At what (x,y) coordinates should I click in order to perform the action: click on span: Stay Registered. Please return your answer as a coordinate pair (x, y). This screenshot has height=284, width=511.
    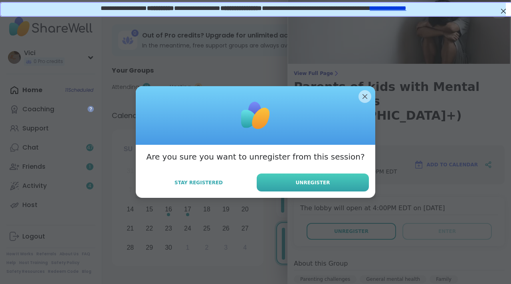
    Looking at the image, I should click on (198, 183).